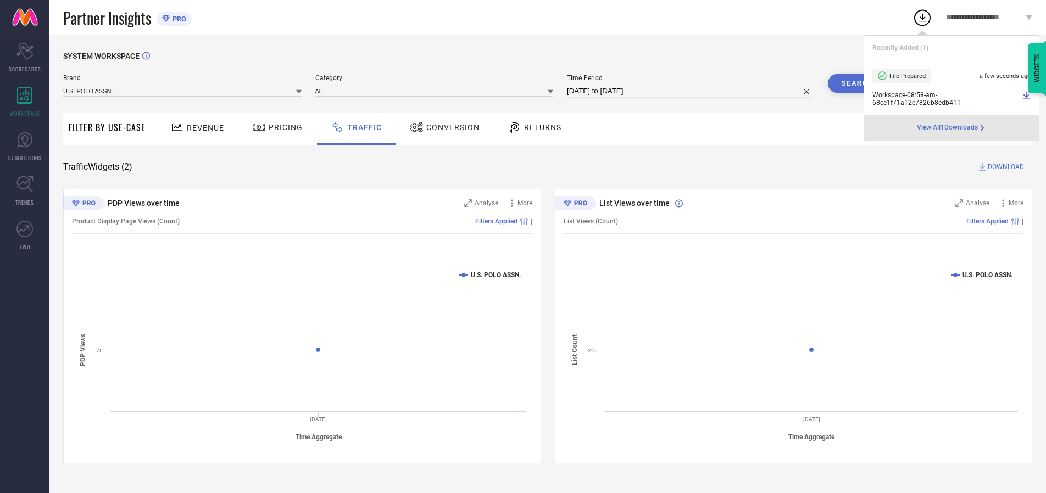 This screenshot has width=1046, height=493. Describe the element at coordinates (25, 113) in the screenshot. I see `span: WORKSPACE` at that location.